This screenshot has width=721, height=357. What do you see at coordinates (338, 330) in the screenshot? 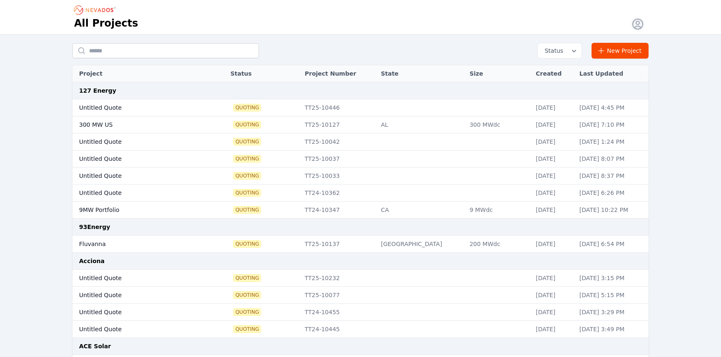
I see `td: TT24-10445` at bounding box center [338, 330].